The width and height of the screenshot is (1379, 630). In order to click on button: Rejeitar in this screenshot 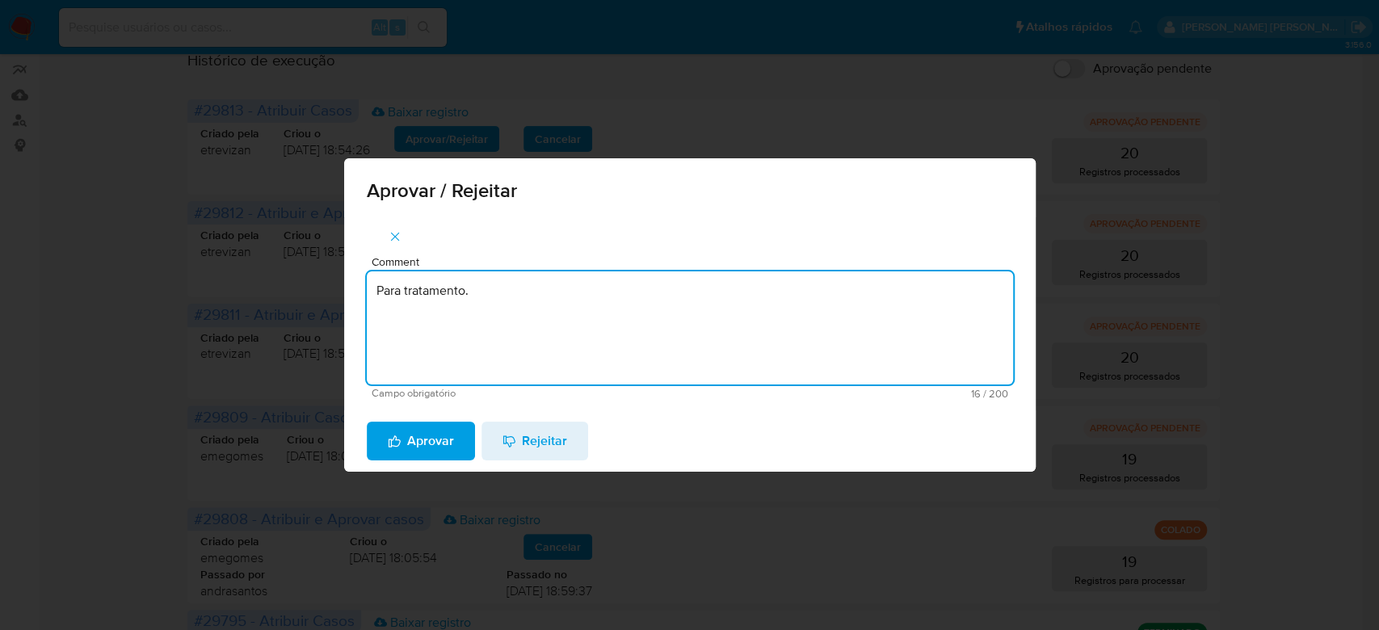, I will do `click(535, 441)`.